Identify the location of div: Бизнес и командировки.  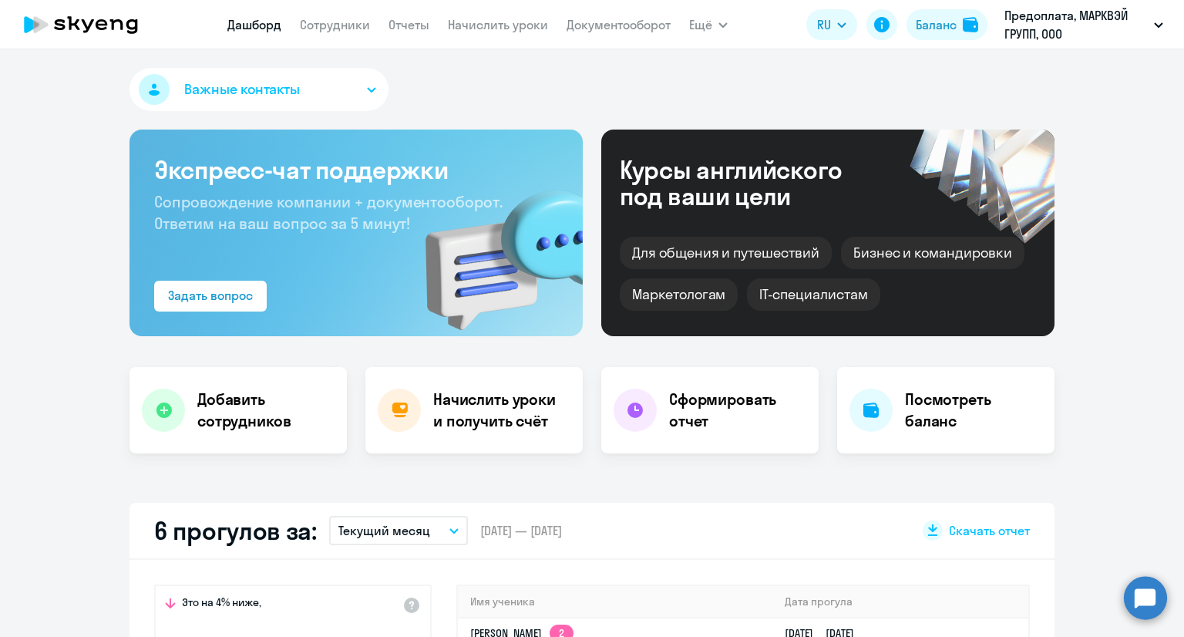
(933, 253).